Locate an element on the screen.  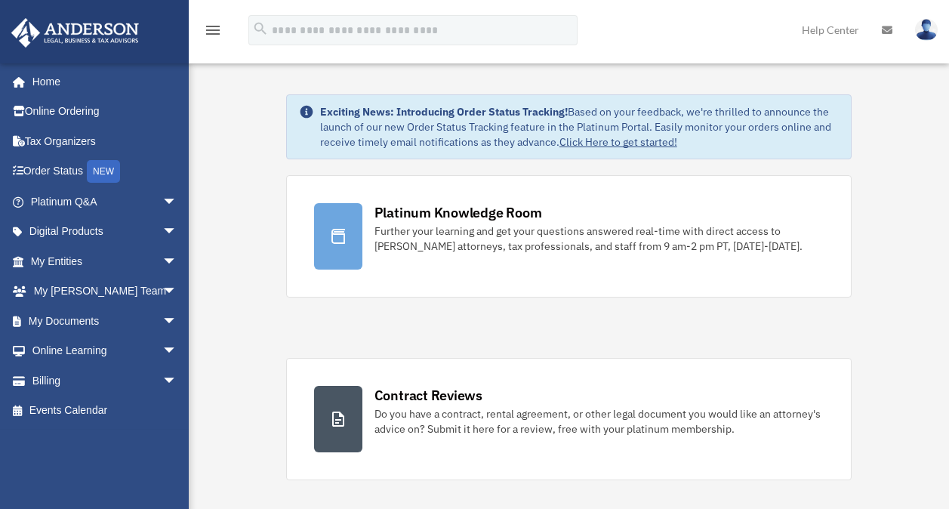
a: Home is located at coordinates (101, 82).